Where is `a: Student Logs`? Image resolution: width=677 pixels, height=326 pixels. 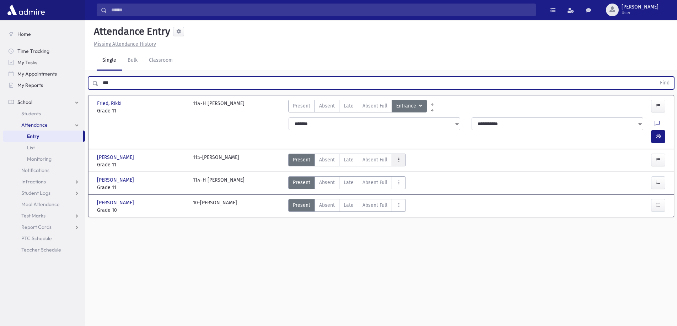
a: Student Logs is located at coordinates (44, 193).